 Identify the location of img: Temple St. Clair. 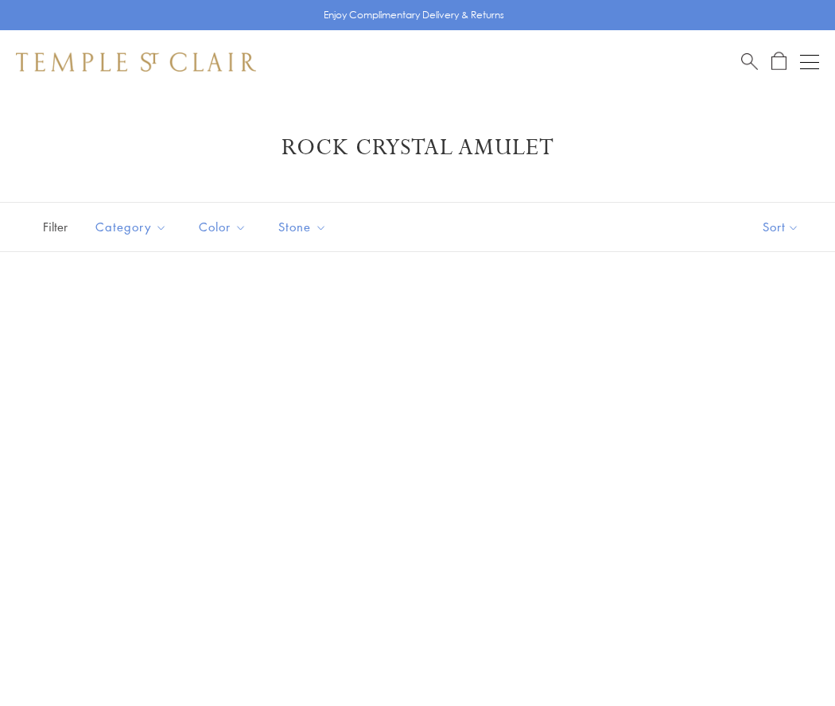
(136, 62).